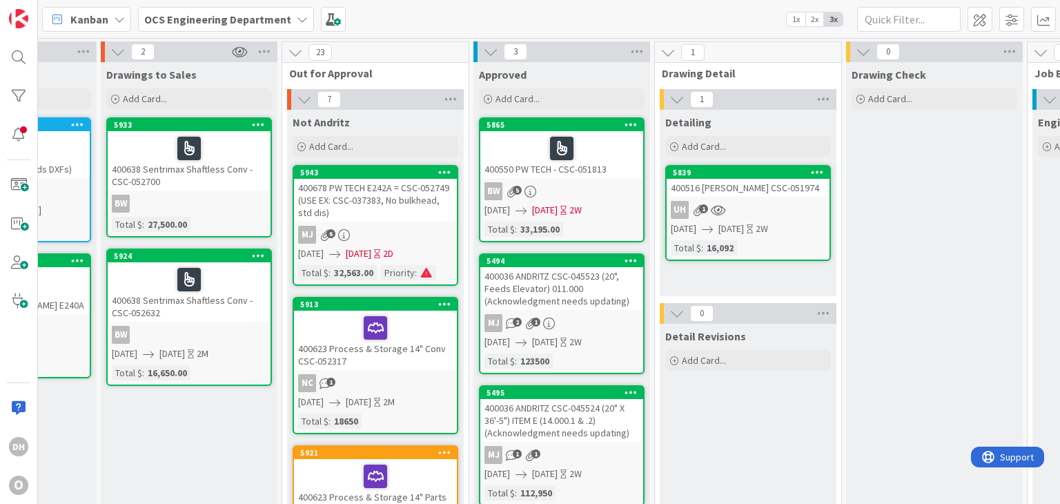 The width and height of the screenshot is (1060, 504). Describe the element at coordinates (320, 52) in the screenshot. I see `span: 23` at that location.